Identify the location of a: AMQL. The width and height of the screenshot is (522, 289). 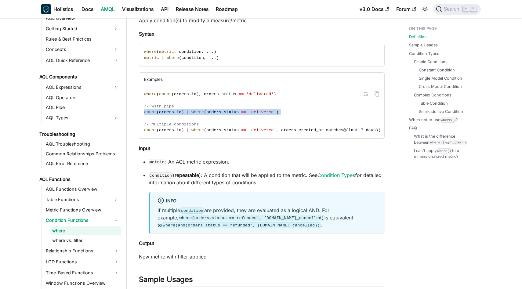
(108, 9).